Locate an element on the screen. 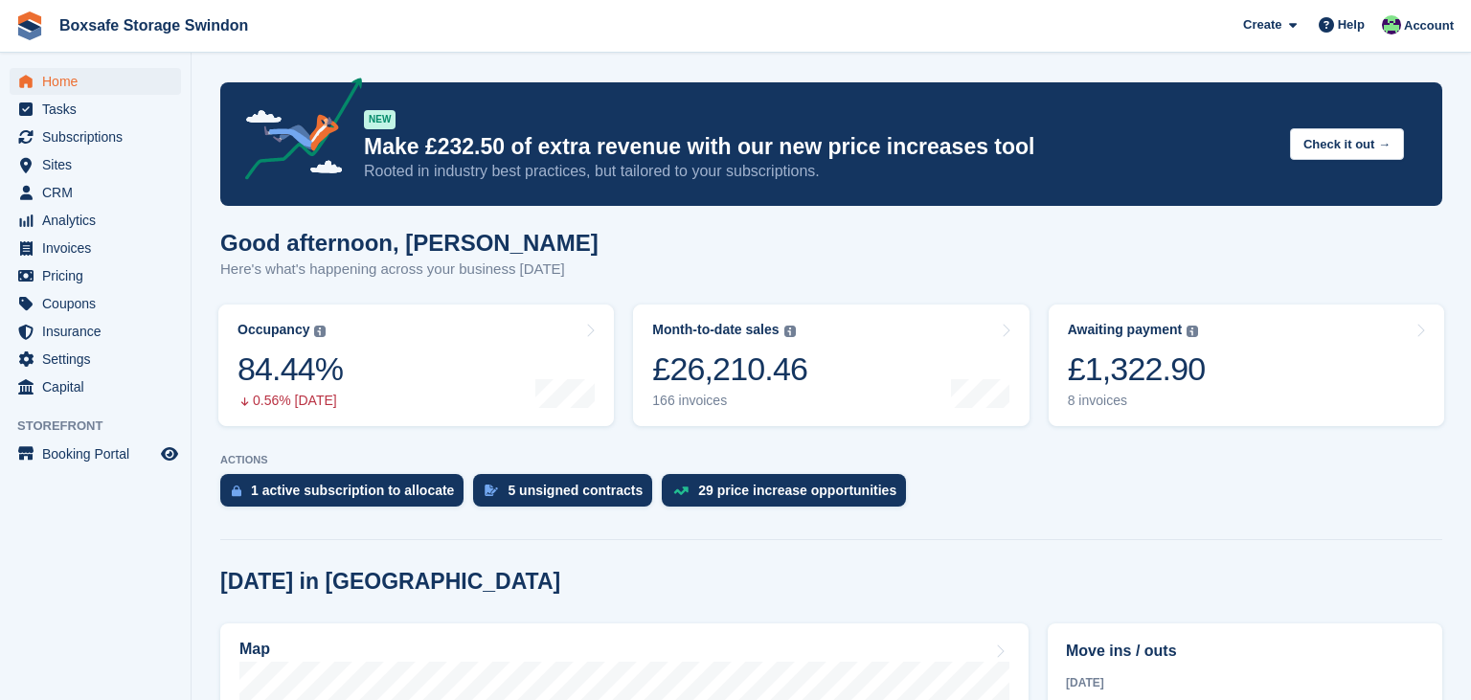  span: Create is located at coordinates (1262, 25).